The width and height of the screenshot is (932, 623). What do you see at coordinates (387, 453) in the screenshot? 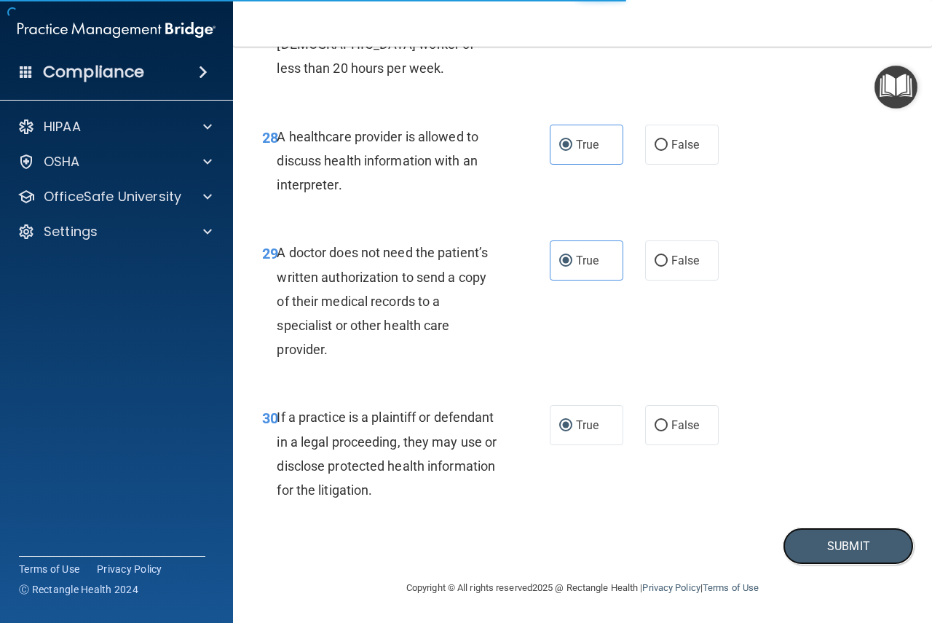
I see `span: If a practice is a plaintiff or defendant in a legal proceeding, they may use or disclose protect...` at bounding box center [387, 453].